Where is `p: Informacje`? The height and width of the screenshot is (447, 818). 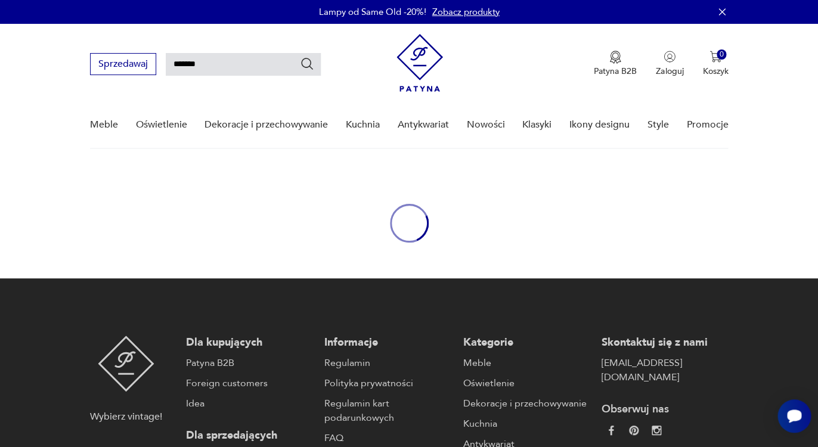
p: Informacje is located at coordinates (388, 343).